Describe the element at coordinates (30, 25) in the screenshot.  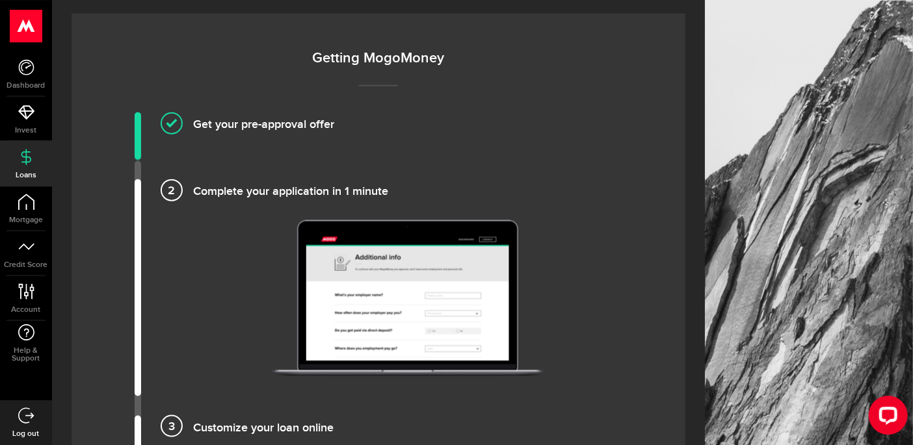
I see `button: Open LiveChat chat widget` at that location.